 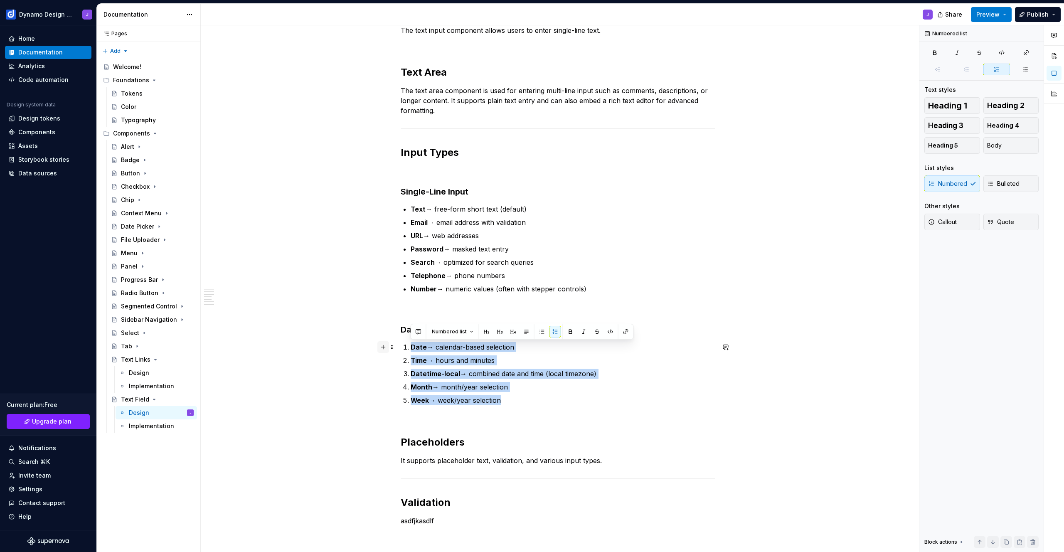 I want to click on button: Help, so click(x=48, y=517).